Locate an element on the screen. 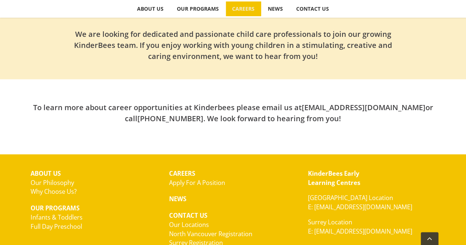 This screenshot has height=245, width=466. a: Infants & Toddlers is located at coordinates (56, 217).